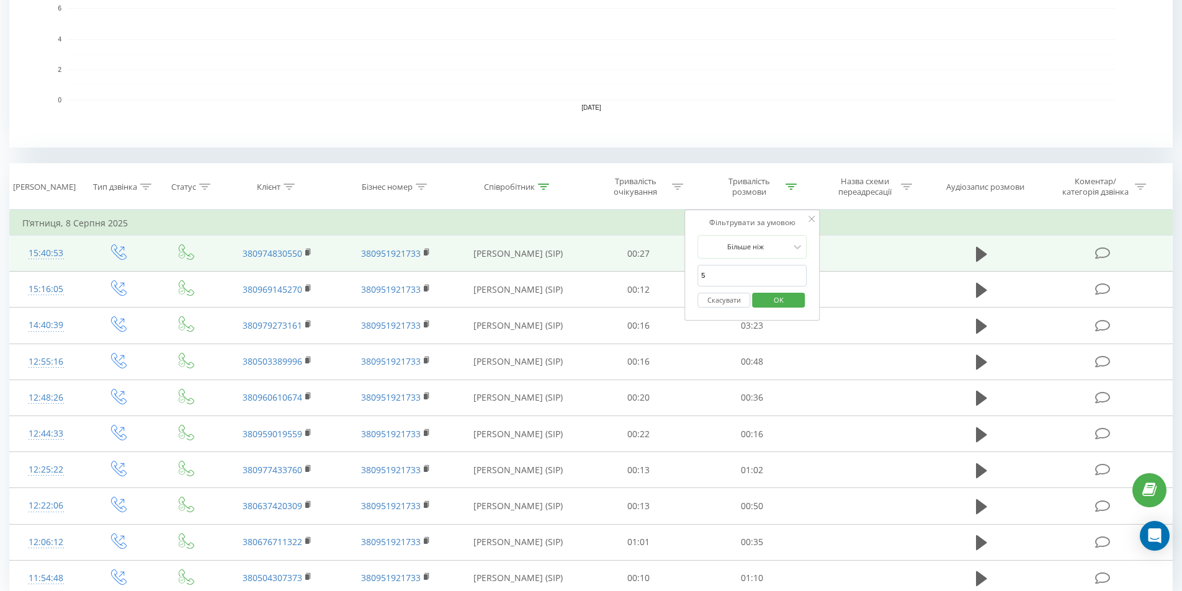 The height and width of the screenshot is (591, 1182). I want to click on div: Статус, so click(184, 187).